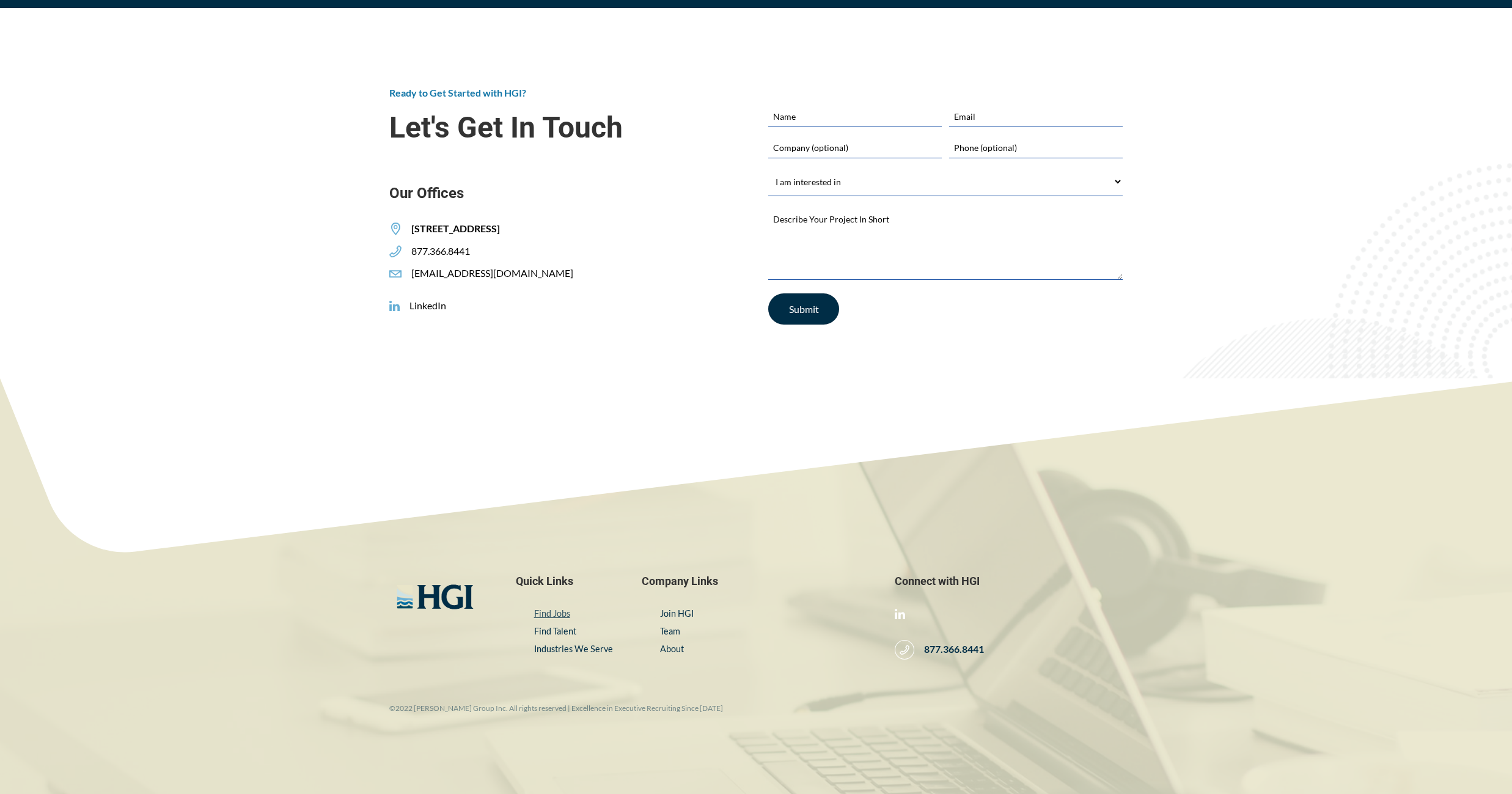 The width and height of the screenshot is (1512, 794). I want to click on a: Find Talent, so click(555, 630).